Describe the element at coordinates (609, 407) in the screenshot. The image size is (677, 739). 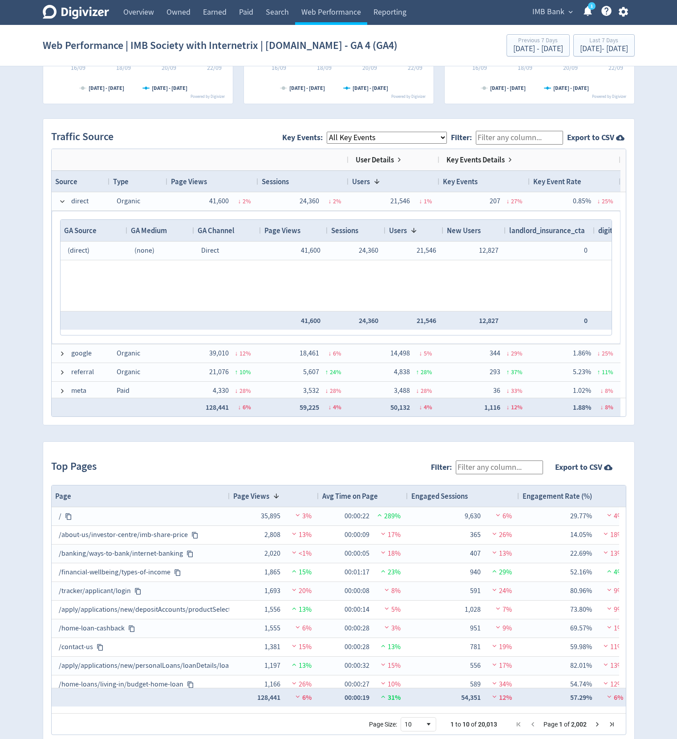
I see `span: 8 %` at that location.